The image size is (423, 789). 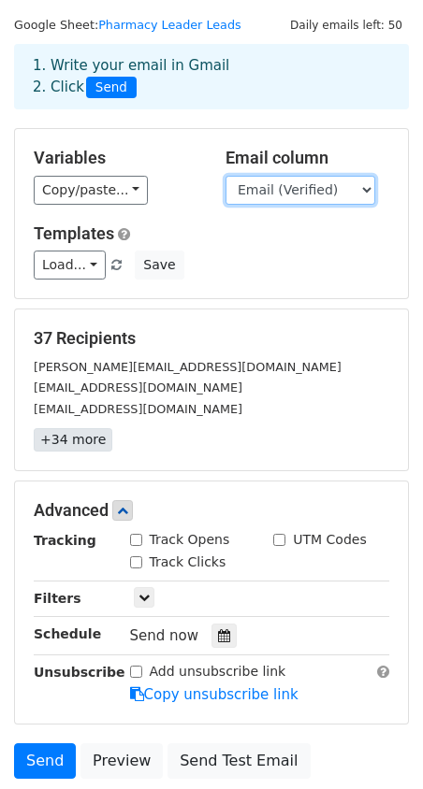 What do you see at coordinates (69, 265) in the screenshot?
I see `a: Load...` at bounding box center [69, 265].